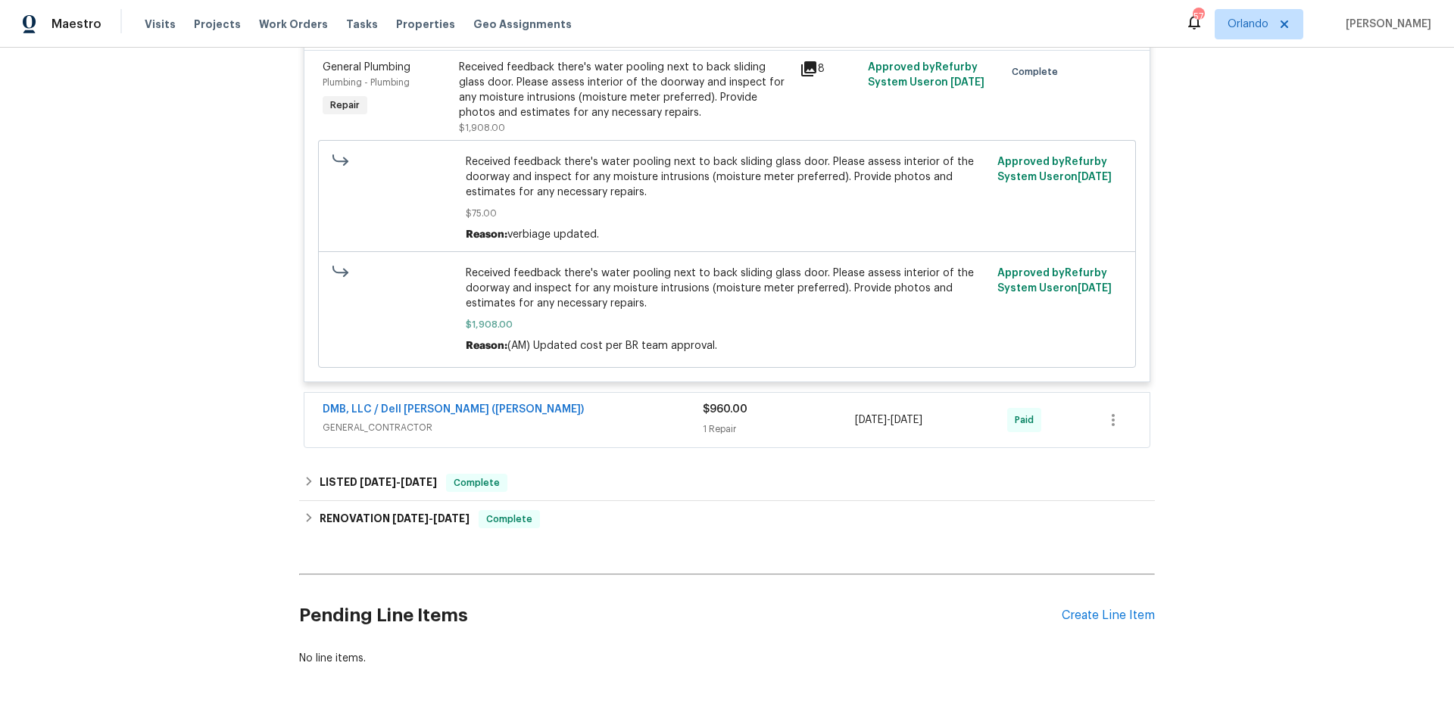  I want to click on span: General Plumbing, so click(367, 67).